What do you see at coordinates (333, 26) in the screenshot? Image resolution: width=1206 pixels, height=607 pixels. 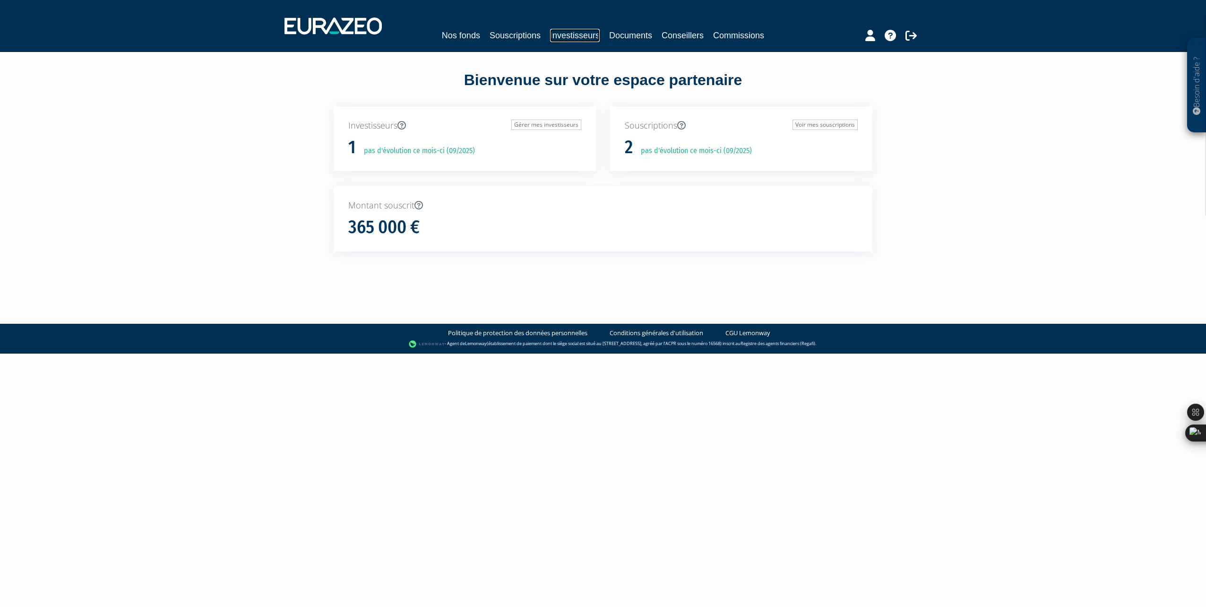 I see `img: 1732889491-logotype_eurazeo_blanc_rvb.png` at bounding box center [333, 26].